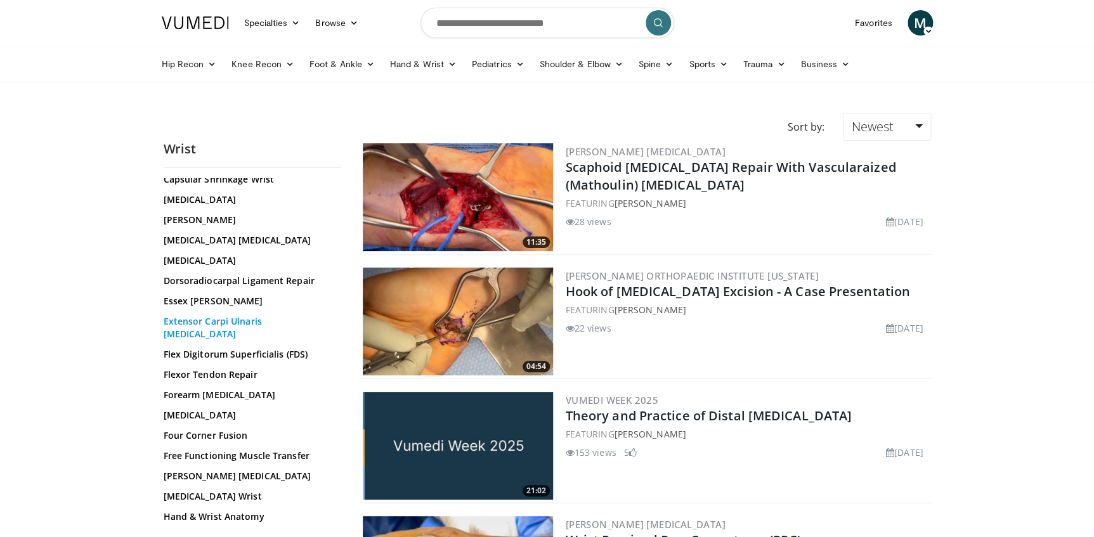  I want to click on a: Hand & Wrist, so click(423, 64).